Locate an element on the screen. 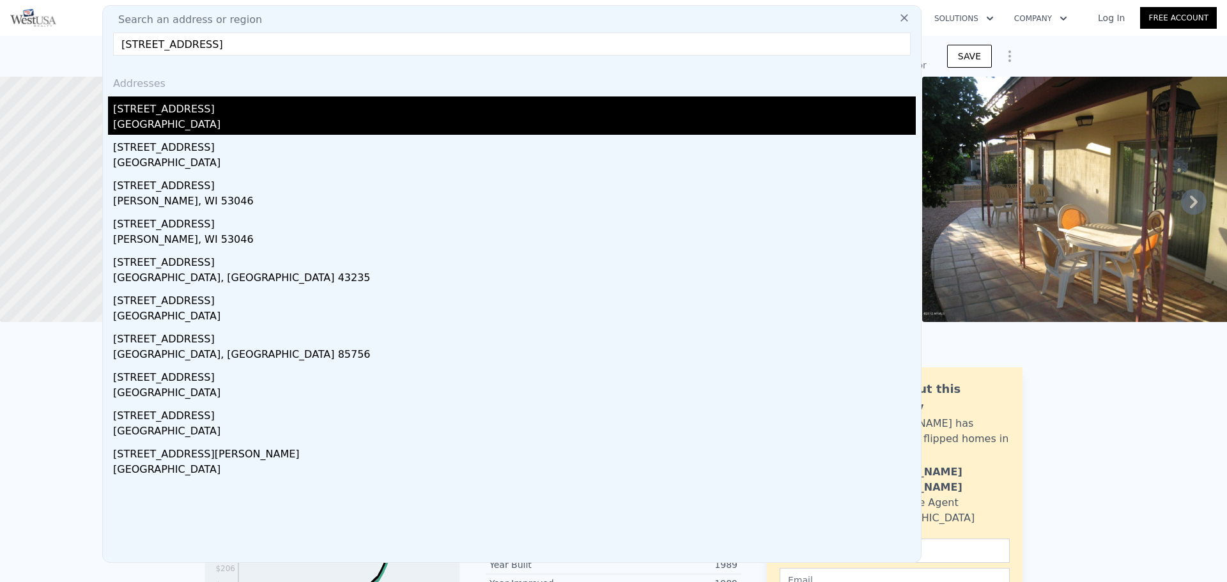 The height and width of the screenshot is (582, 1227). button: SAVE is located at coordinates (970, 56).